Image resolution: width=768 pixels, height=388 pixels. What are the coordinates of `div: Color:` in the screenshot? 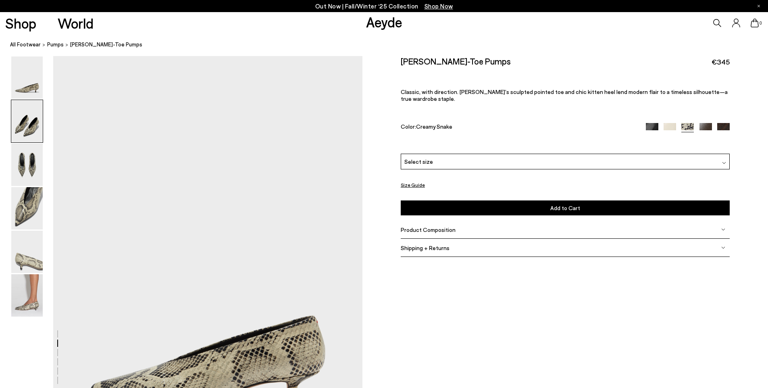 It's located at (518, 127).